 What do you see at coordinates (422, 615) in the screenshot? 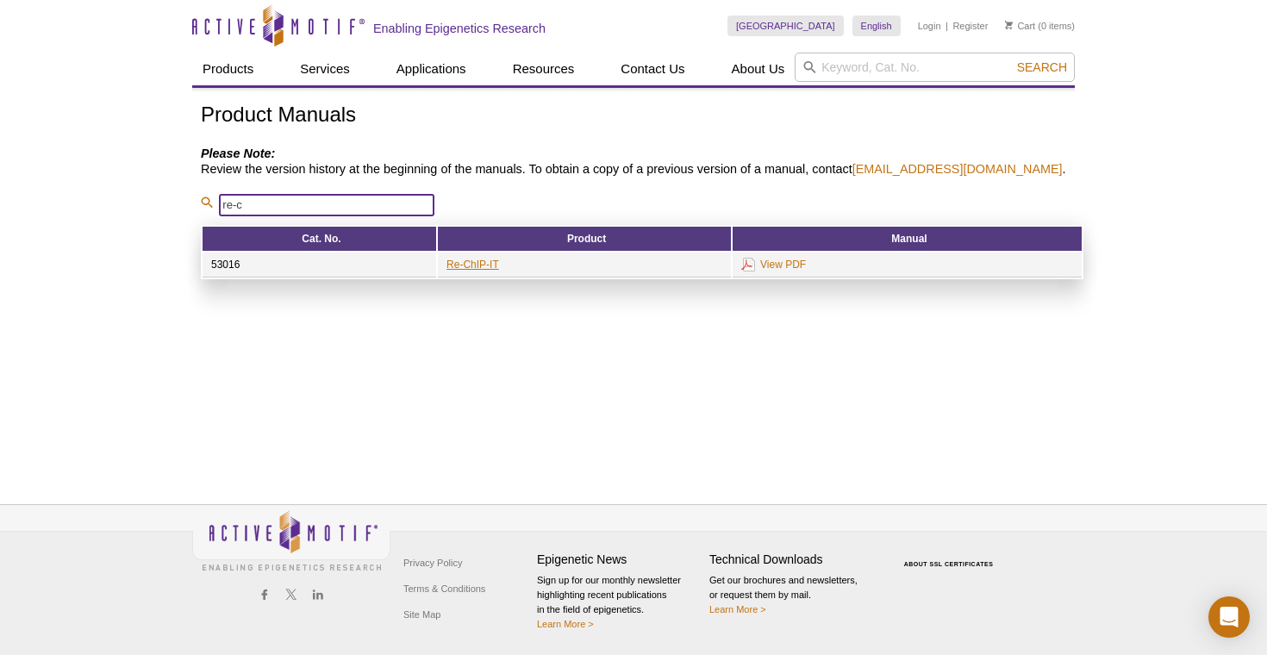
I see `a: Site Map` at bounding box center [422, 615].